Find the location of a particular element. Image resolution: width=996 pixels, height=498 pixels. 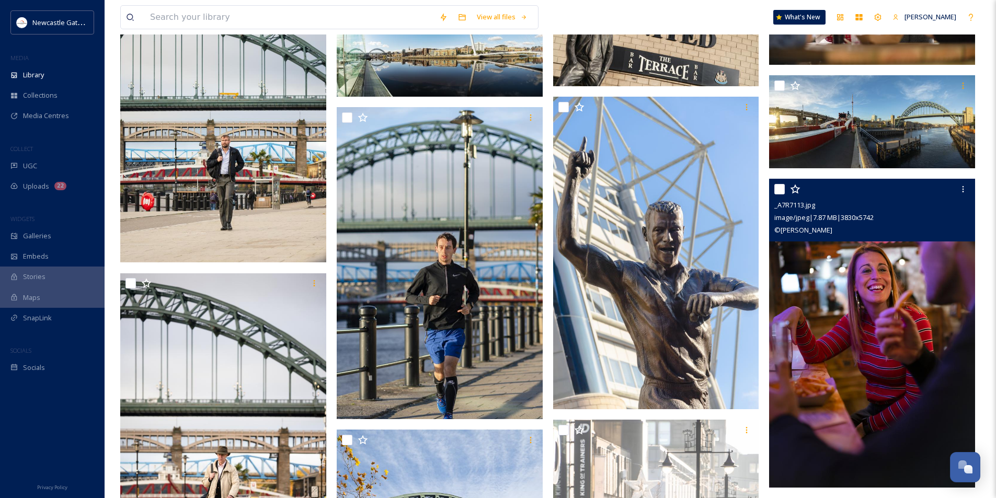

div: What's New is located at coordinates (799, 17).